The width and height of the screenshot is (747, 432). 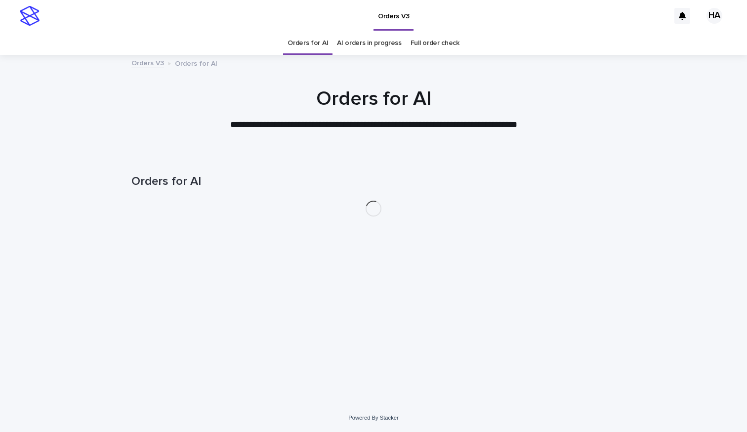 I want to click on p: Orders for AI, so click(x=196, y=63).